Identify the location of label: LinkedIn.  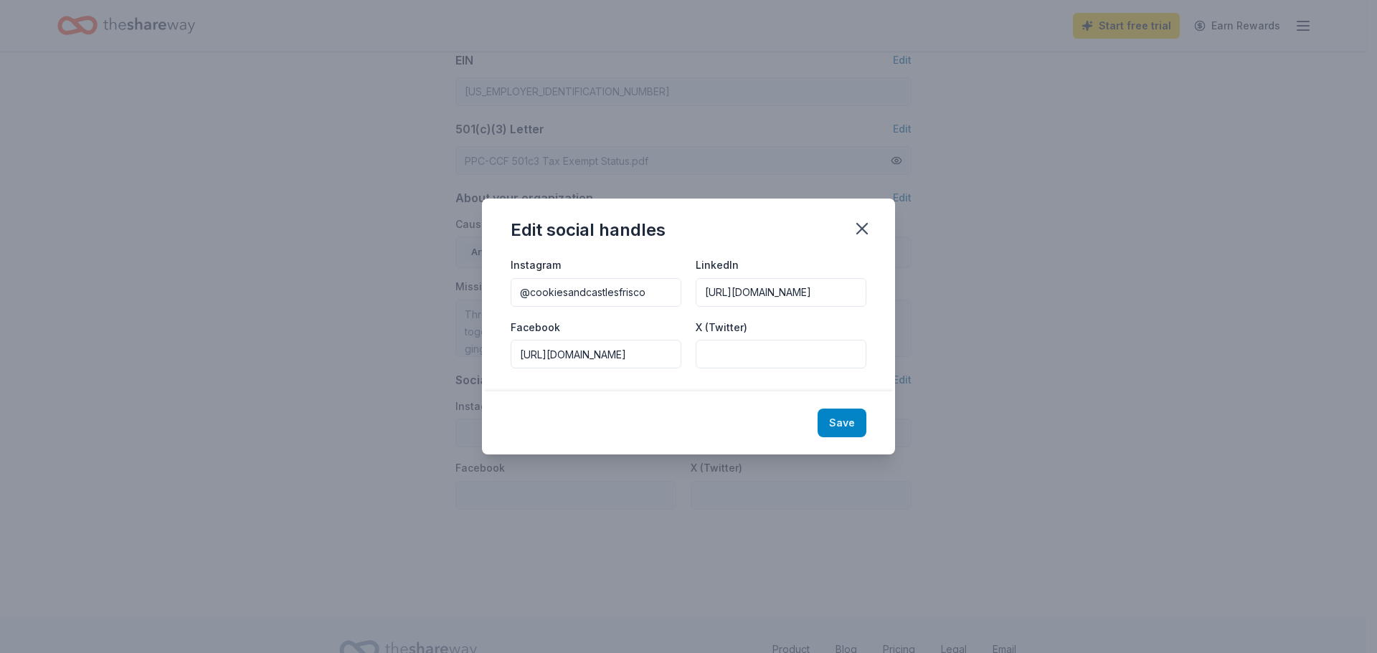
(717, 265).